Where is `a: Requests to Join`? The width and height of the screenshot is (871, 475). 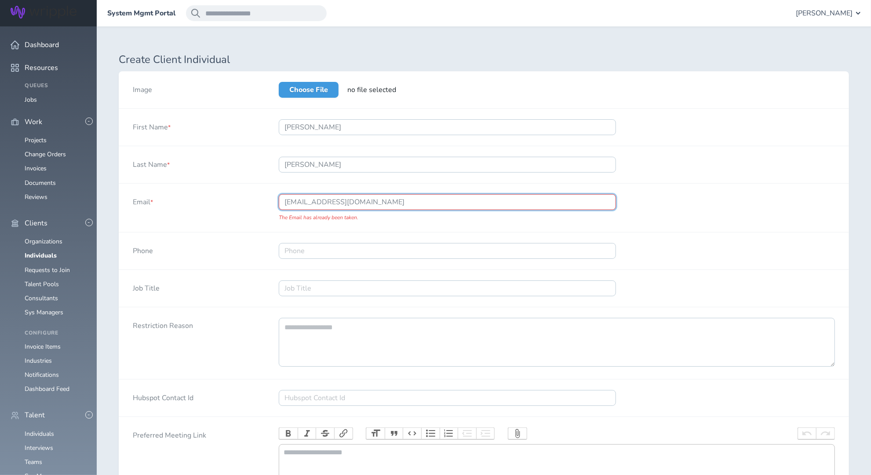 a: Requests to Join is located at coordinates (47, 270).